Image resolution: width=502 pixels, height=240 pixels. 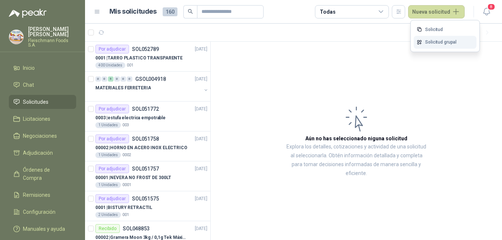 I want to click on span: Licitaciones, so click(x=37, y=119).